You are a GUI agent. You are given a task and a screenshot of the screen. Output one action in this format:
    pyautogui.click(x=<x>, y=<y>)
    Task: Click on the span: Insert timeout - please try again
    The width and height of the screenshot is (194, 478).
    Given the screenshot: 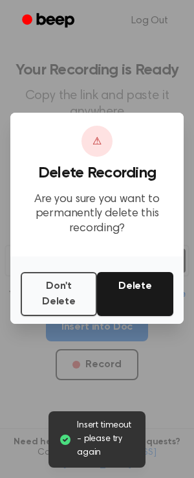 What is the action you would take?
    pyautogui.click(x=106, y=439)
    